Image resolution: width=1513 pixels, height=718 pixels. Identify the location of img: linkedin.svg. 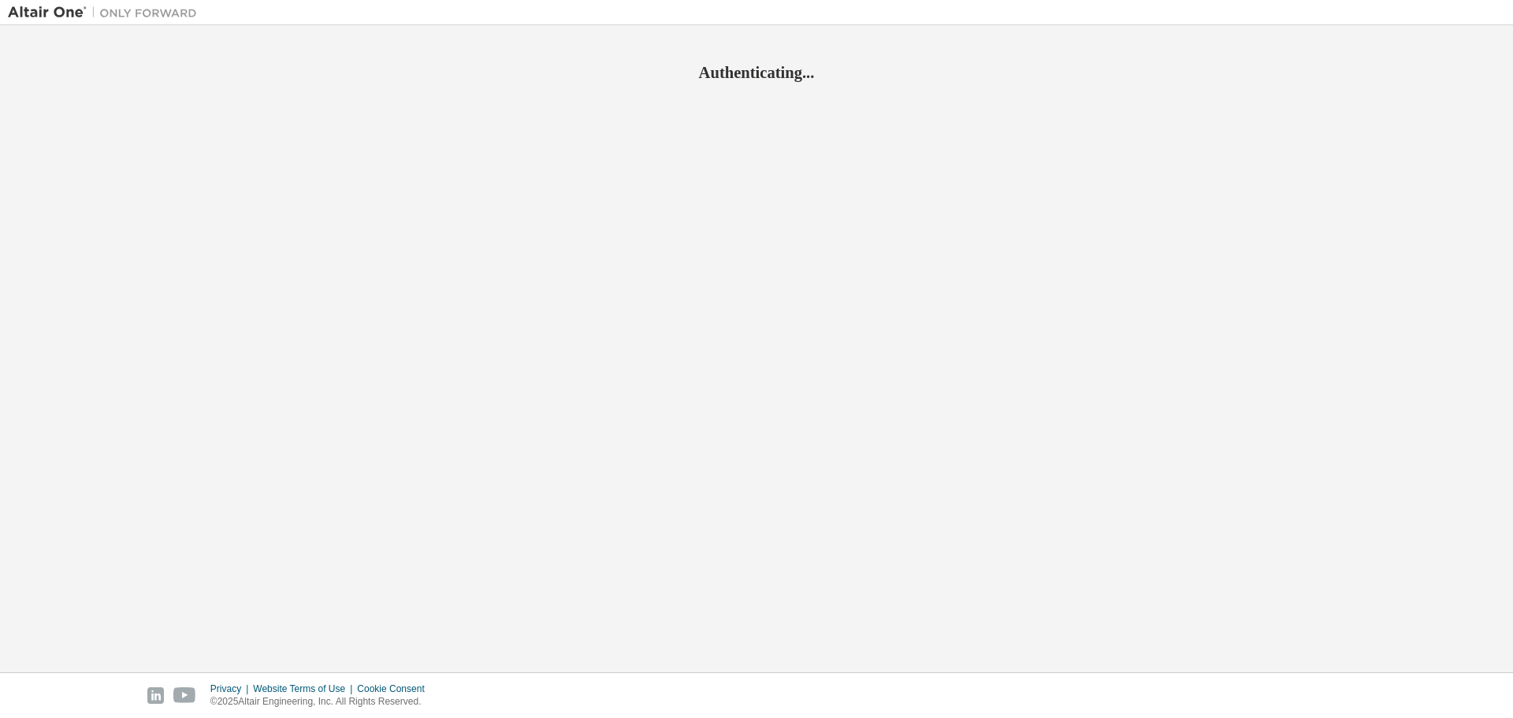
(155, 695).